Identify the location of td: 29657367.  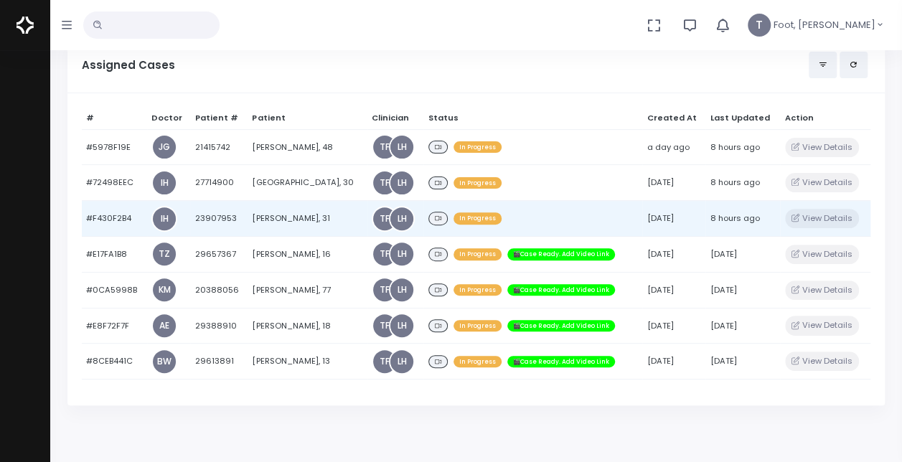
(219, 255).